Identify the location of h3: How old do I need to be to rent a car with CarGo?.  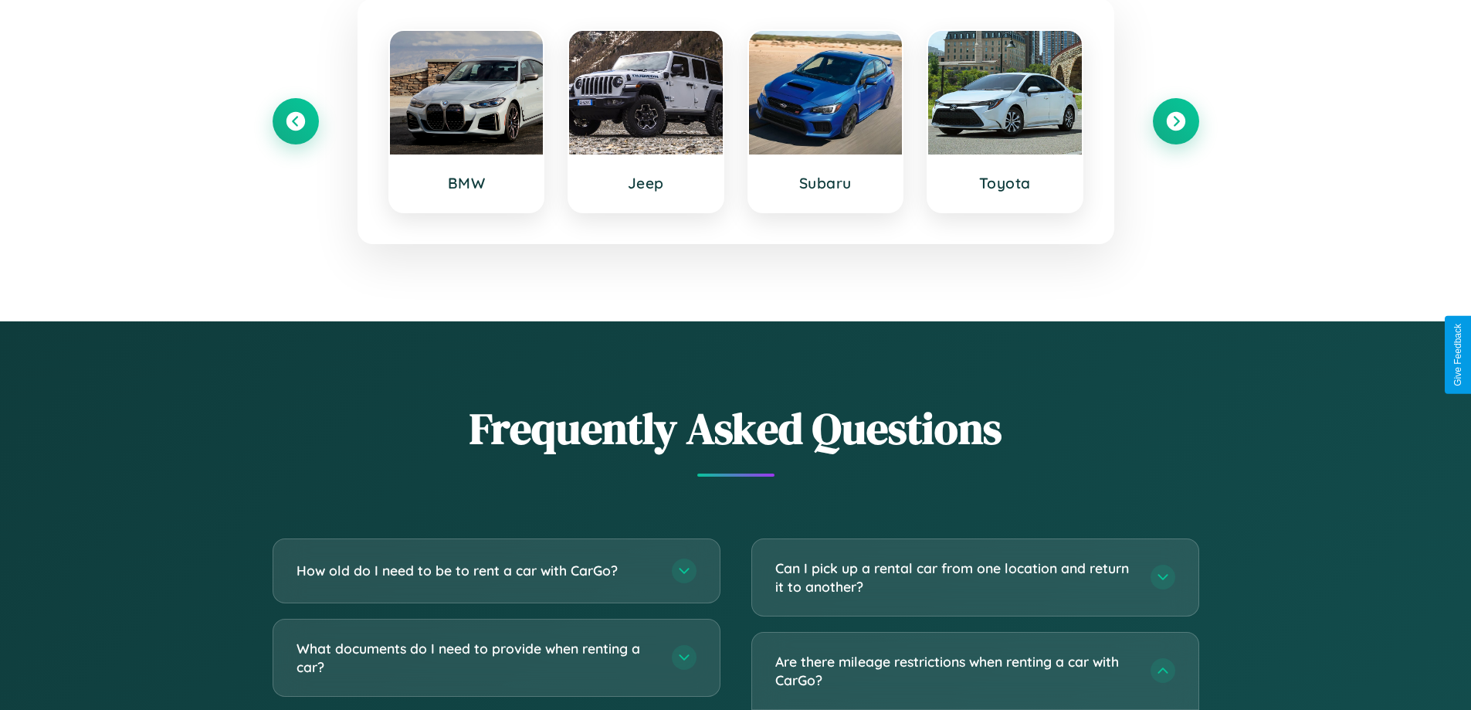
(477, 570).